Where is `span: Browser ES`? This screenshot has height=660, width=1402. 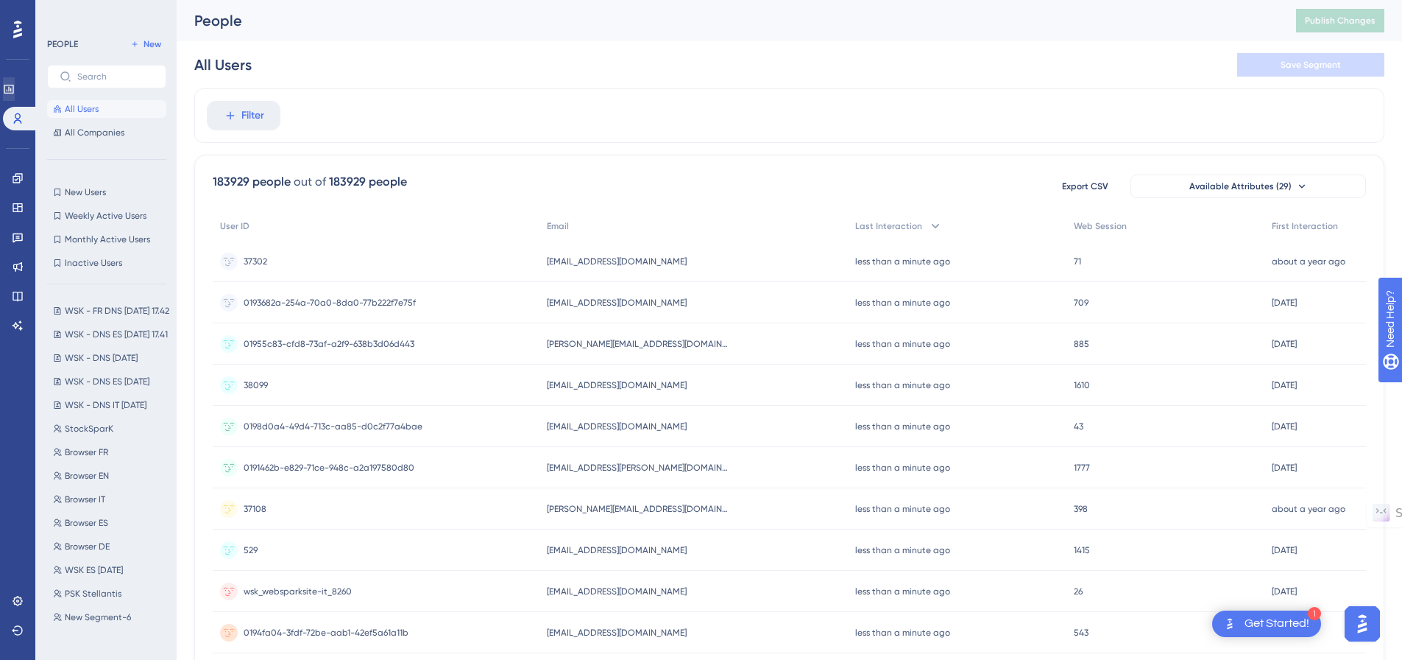
span: Browser ES is located at coordinates (86, 523).